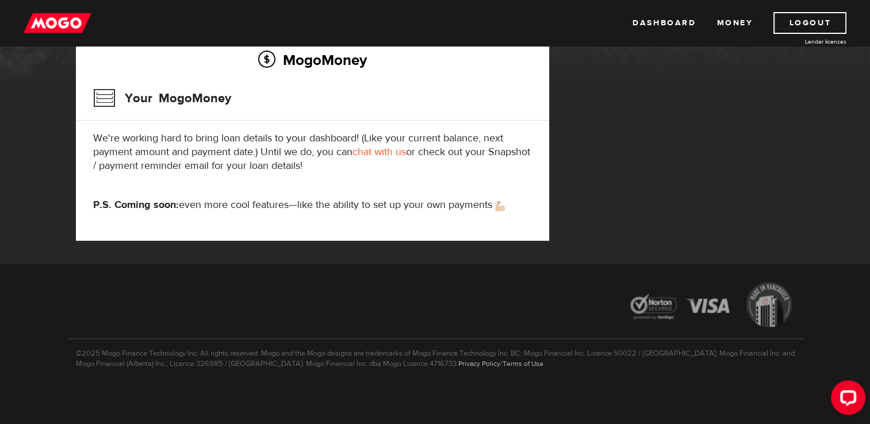  I want to click on img: mogo_logo-11ee424be714fa7cbb0f0f49df9e16ec.png, so click(57, 23).